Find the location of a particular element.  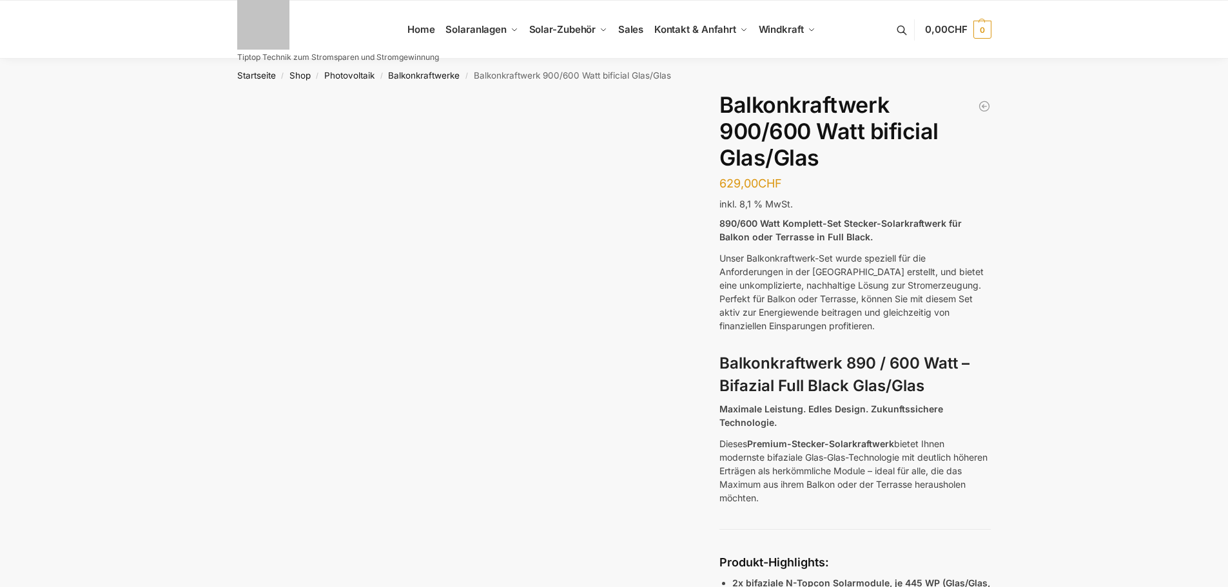

strong: Balkonkraftwerk 890 / 600 Watt – Bifazial Full Black Glas/Glas is located at coordinates (845, 375).